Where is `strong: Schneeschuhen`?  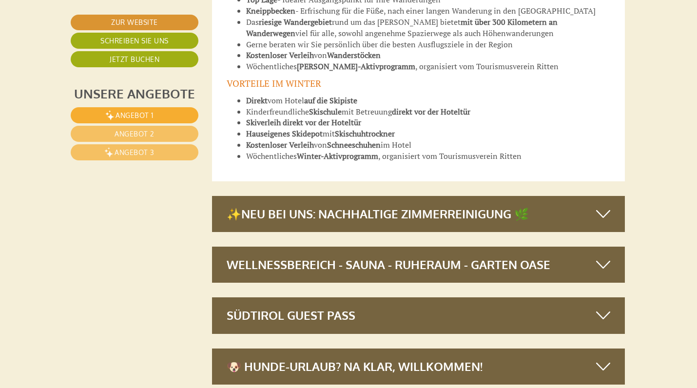 strong: Schneeschuhen is located at coordinates (354, 145).